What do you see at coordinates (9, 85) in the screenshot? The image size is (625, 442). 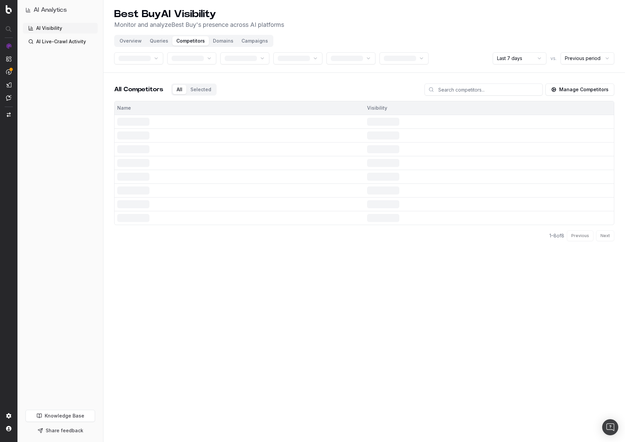 I see `img: Studio` at bounding box center [9, 85].